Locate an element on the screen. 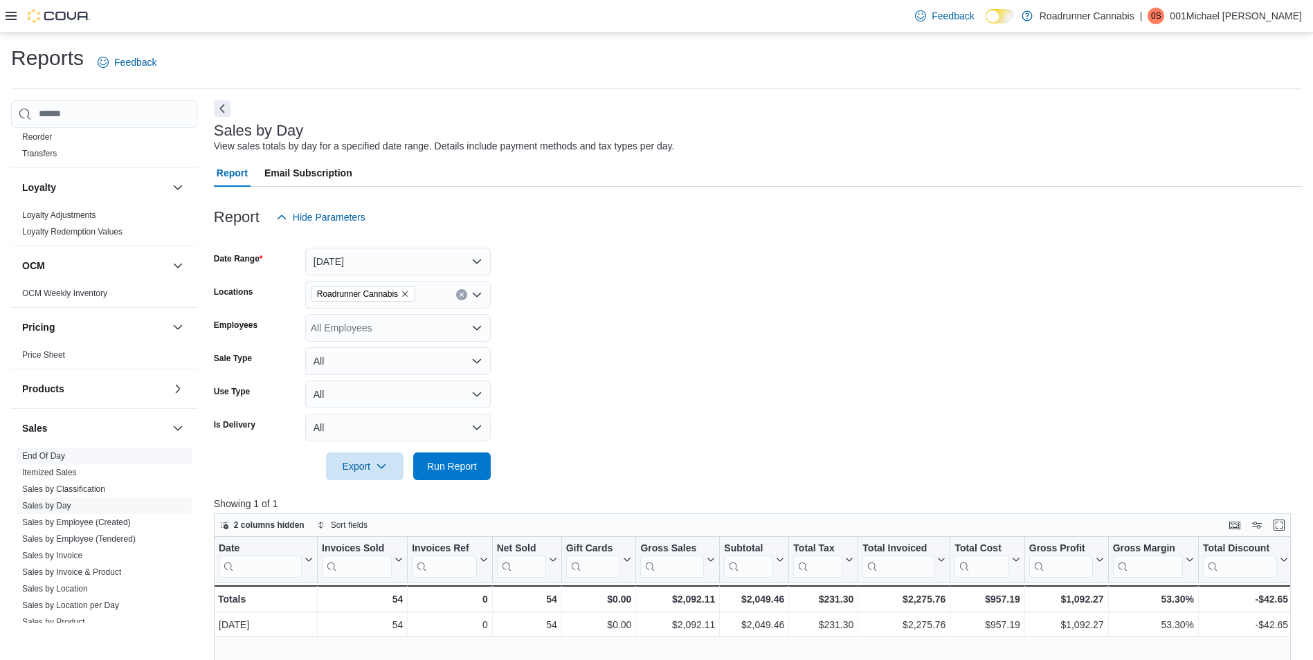  input: Dark Mode is located at coordinates (1000, 16).